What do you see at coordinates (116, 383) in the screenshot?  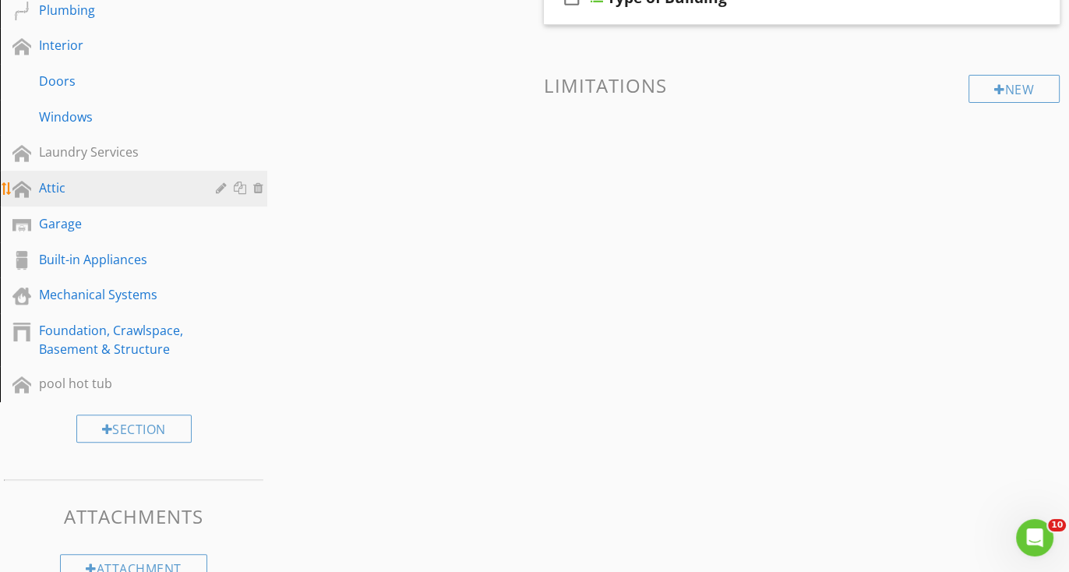 I see `div: pool hot tub` at bounding box center [116, 383].